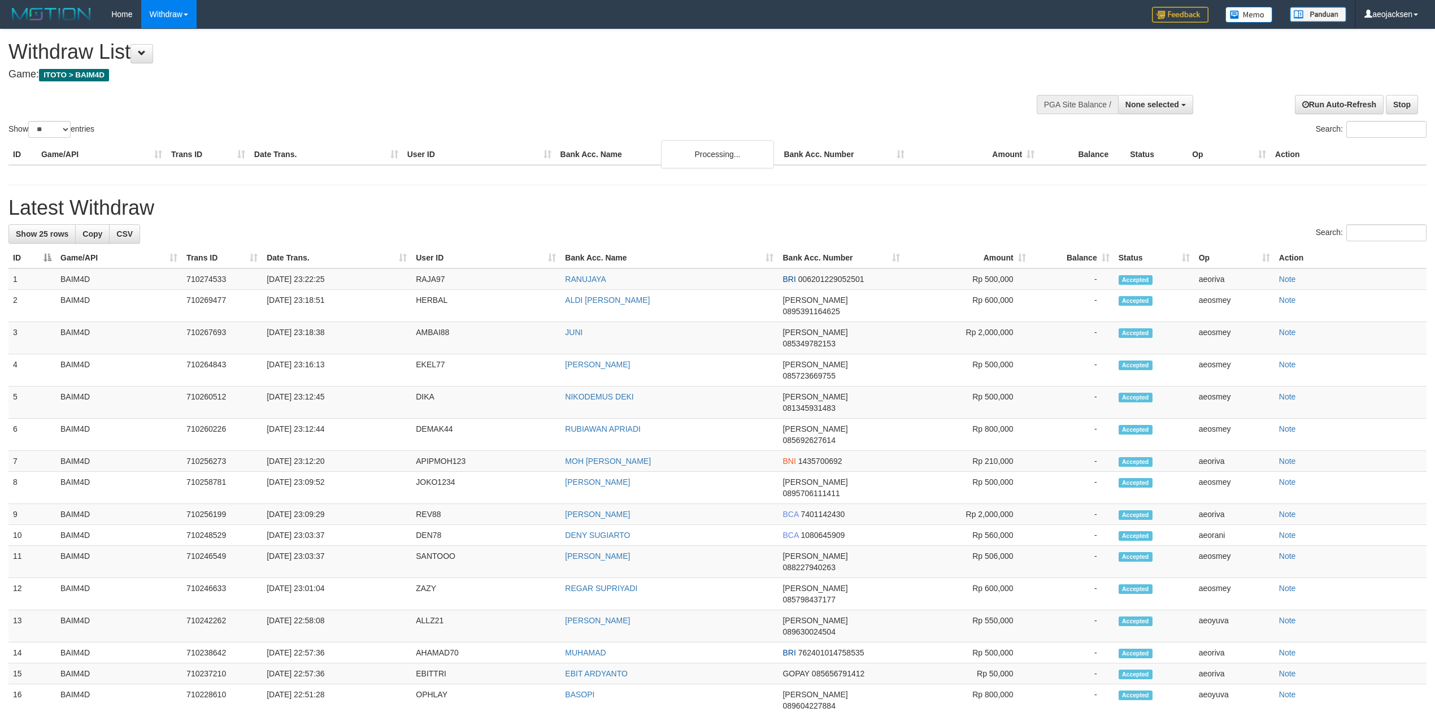 Image resolution: width=1435 pixels, height=712 pixels. What do you see at coordinates (477, 52) in the screenshot?
I see `h1: Withdraw List` at bounding box center [477, 52].